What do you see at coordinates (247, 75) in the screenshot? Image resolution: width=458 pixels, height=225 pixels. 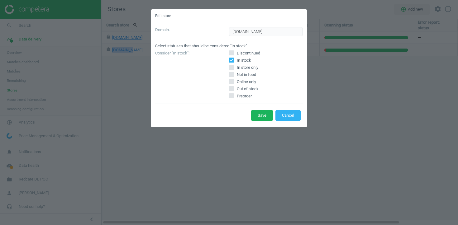 I see `span: Not in feed` at bounding box center [247, 75].